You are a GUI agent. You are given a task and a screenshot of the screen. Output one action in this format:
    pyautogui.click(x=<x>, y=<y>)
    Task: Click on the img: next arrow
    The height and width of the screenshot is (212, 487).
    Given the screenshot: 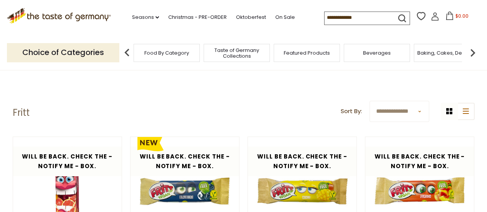 What is the action you would take?
    pyautogui.click(x=472, y=53)
    